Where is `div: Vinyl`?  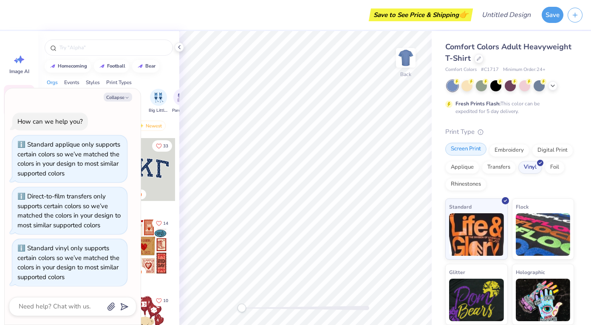
div: Vinyl is located at coordinates (530, 167).